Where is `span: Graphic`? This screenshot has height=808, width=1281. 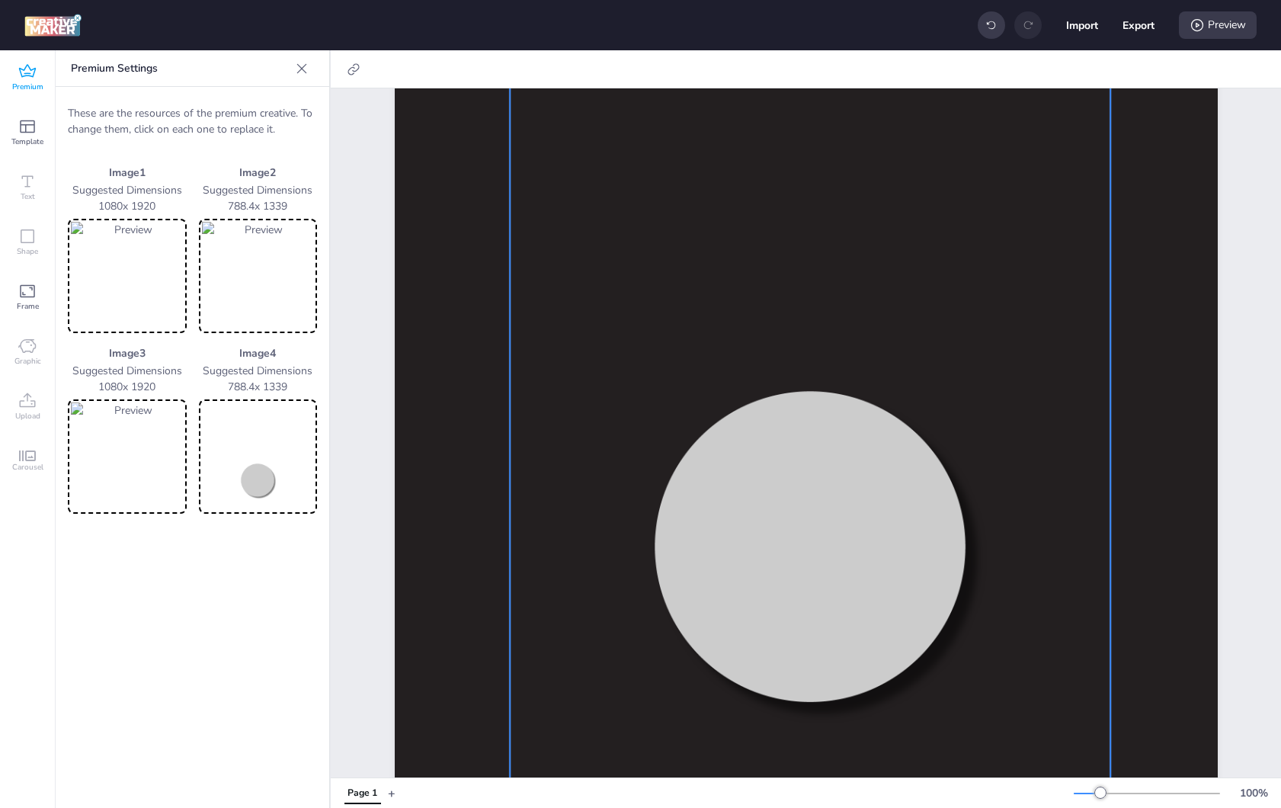 span: Graphic is located at coordinates (27, 361).